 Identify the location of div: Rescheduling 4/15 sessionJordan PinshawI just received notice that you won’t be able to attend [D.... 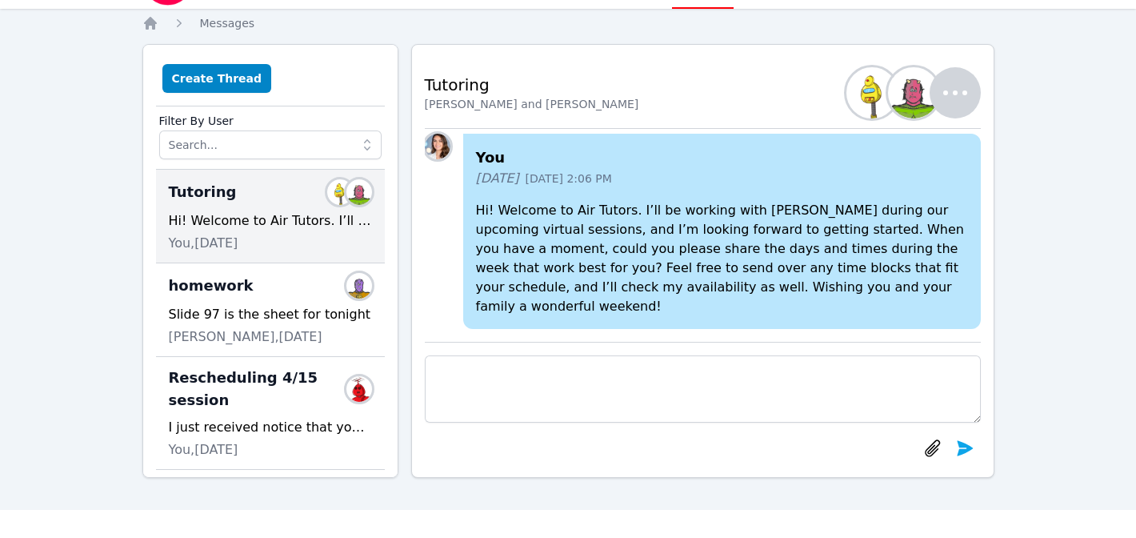
(270, 413).